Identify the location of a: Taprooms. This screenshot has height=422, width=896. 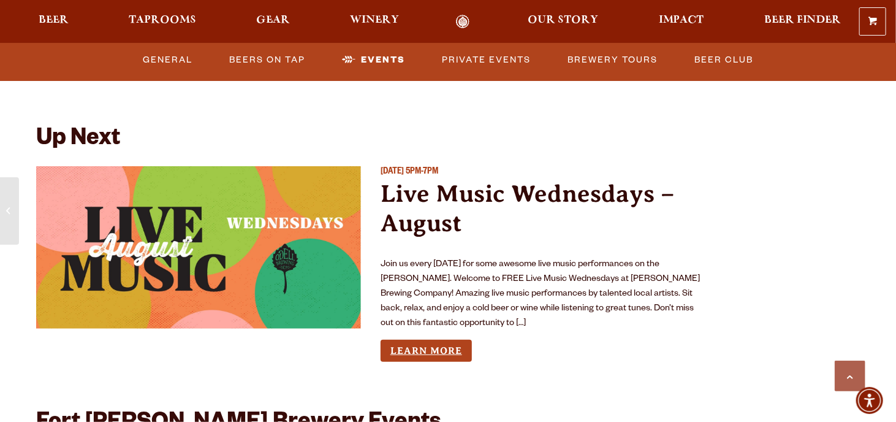
(162, 21).